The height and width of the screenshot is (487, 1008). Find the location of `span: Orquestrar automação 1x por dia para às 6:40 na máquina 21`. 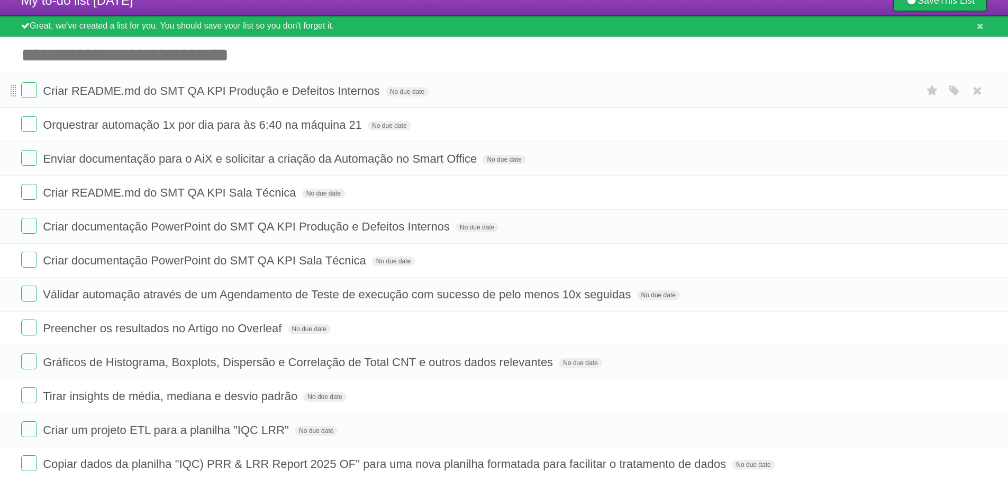

span: Orquestrar automação 1x por dia para às 6:40 na máquina 21 is located at coordinates (204, 124).